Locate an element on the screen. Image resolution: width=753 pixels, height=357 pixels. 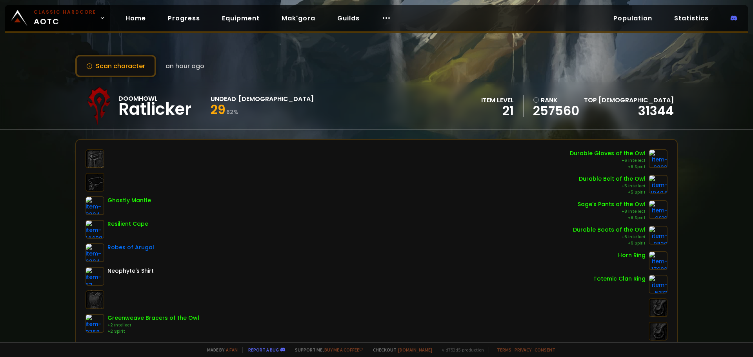
img: item-10404 is located at coordinates (658, 184).